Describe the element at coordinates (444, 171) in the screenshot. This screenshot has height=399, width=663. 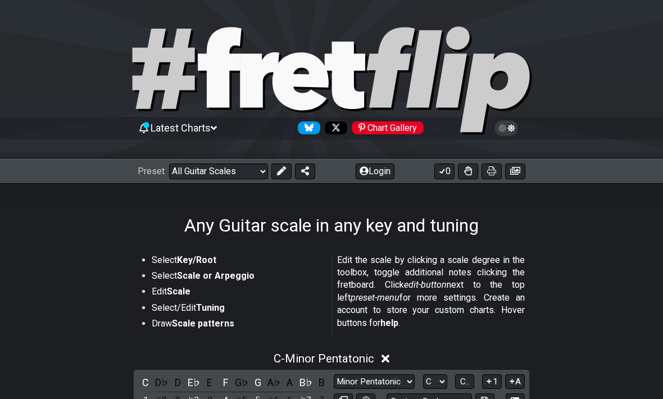
I see `button: 0` at that location.